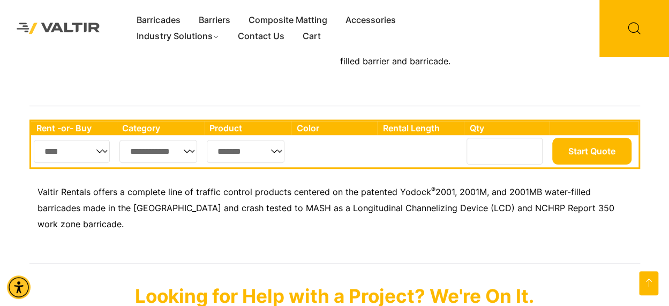 The image size is (669, 306). Describe the element at coordinates (649, 283) in the screenshot. I see `a: Open this option` at that location.